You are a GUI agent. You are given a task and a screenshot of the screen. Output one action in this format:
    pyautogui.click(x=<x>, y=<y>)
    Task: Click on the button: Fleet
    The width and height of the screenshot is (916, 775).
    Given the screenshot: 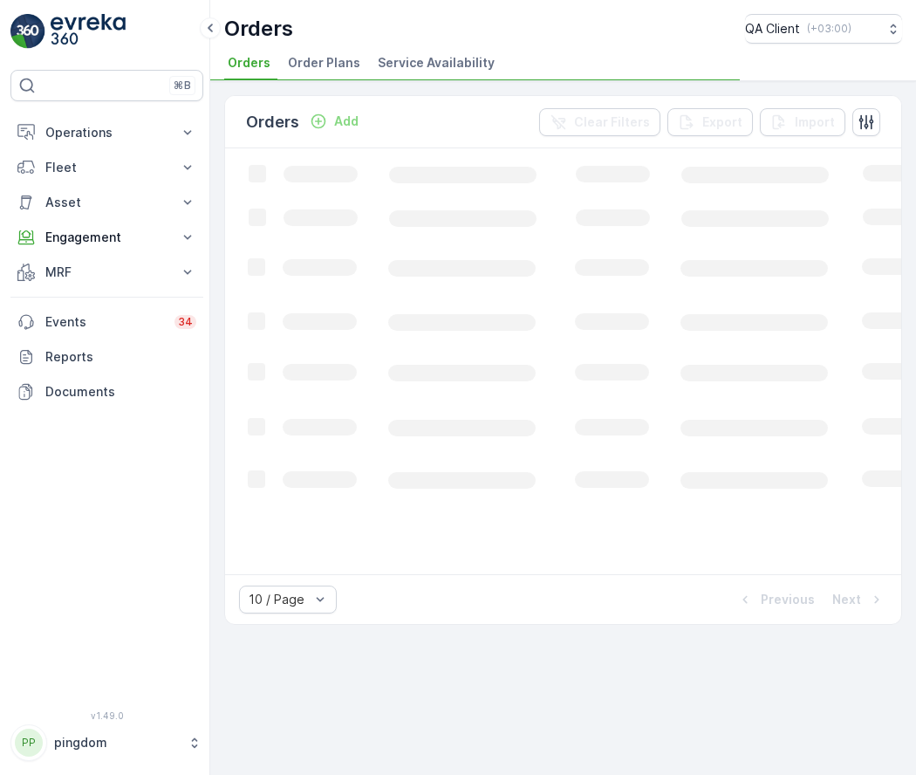 What is the action you would take?
    pyautogui.click(x=106, y=168)
    